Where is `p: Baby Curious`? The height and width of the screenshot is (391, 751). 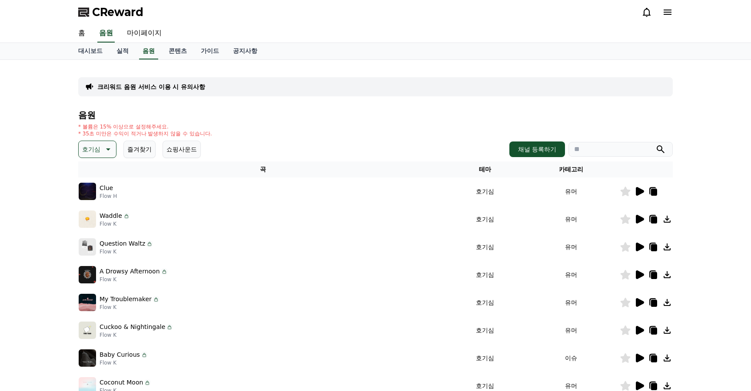
p: Baby Curious is located at coordinates (119, 355).